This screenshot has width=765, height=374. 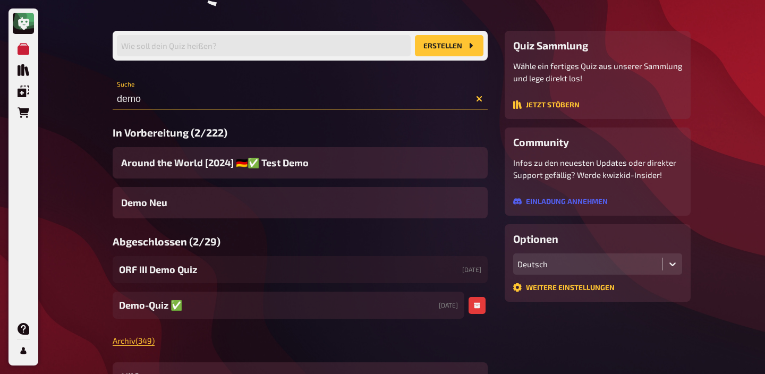 What do you see at coordinates (300, 99) in the screenshot?
I see `input: Suche` at bounding box center [300, 99].